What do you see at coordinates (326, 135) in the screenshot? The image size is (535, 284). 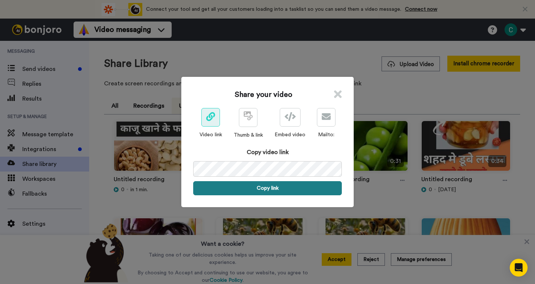 I see `div: Mailto:` at bounding box center [326, 135].